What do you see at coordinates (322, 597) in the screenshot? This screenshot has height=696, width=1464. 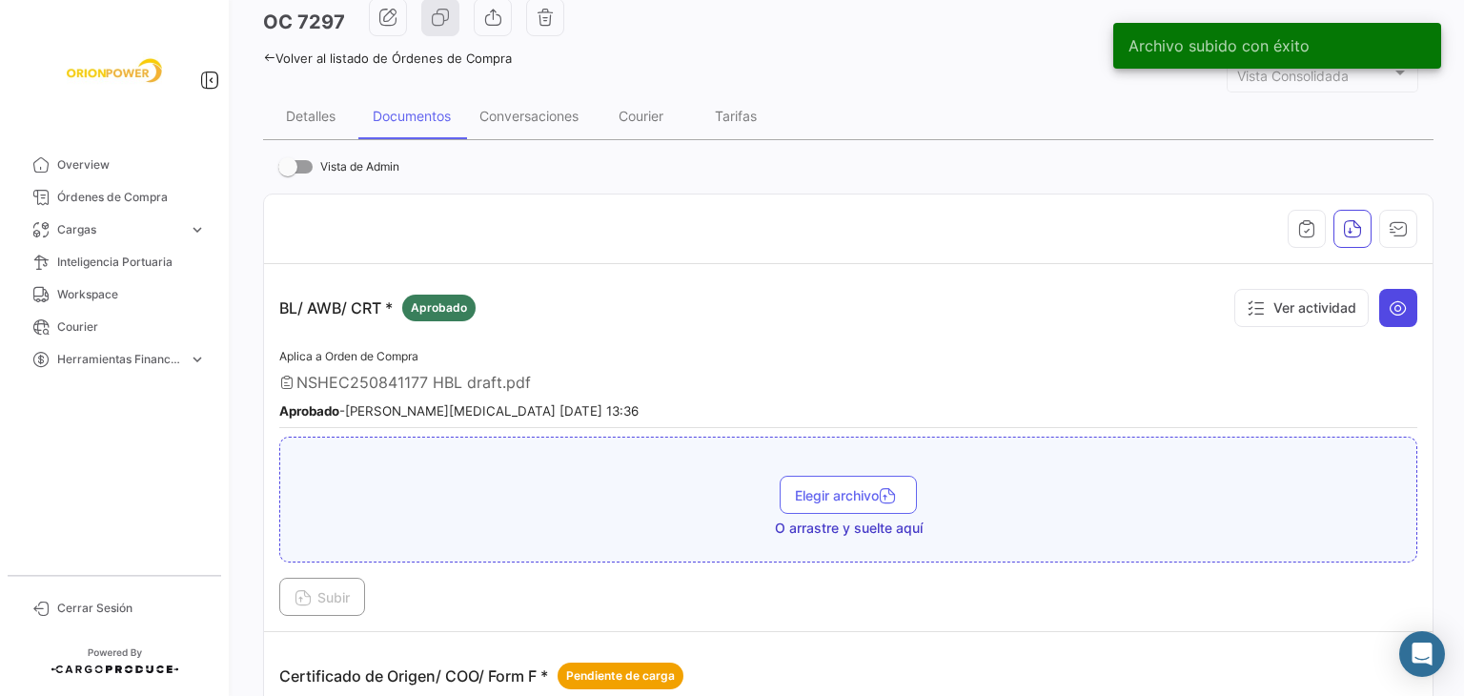 I see `span: Subir` at bounding box center [322, 597].